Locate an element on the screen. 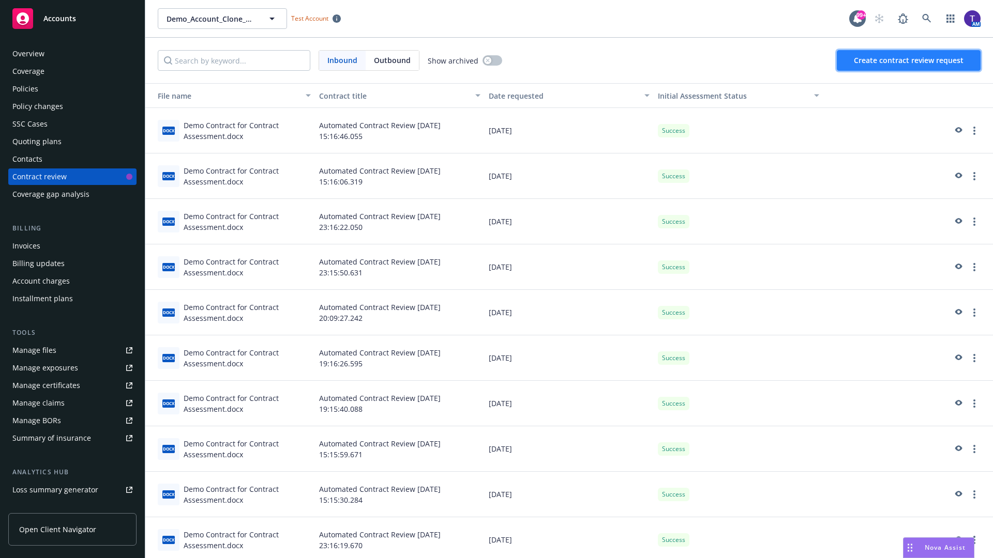 Image resolution: width=993 pixels, height=558 pixels. div: Invoices is located at coordinates (26, 246).